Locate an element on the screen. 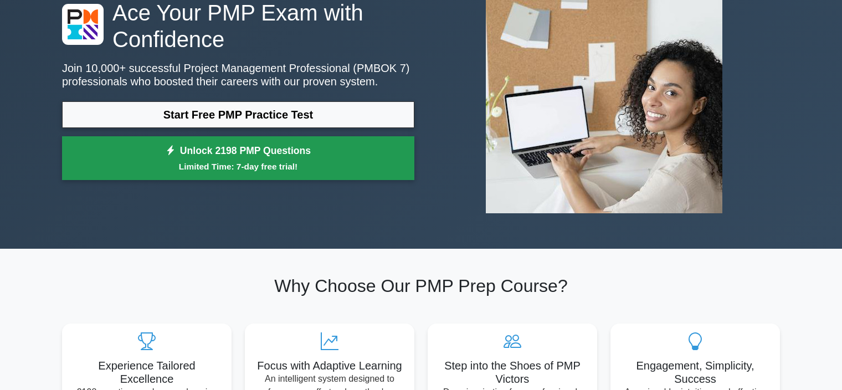 The height and width of the screenshot is (390, 842). small: Limited Time: 7-day free trial! is located at coordinates (238, 166).